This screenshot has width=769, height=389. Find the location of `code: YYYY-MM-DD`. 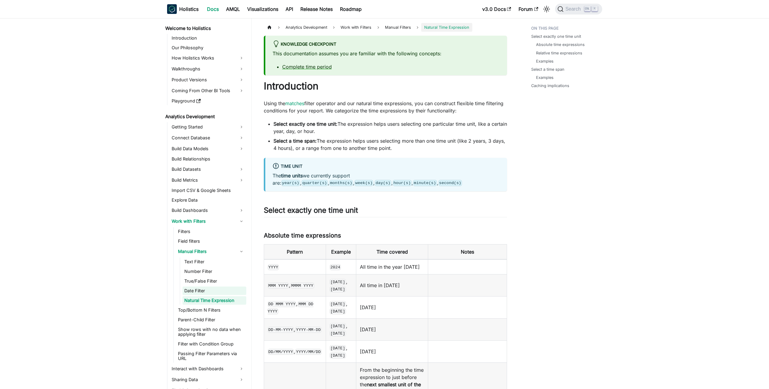

code: YYYY-MM-DD is located at coordinates (308, 330).